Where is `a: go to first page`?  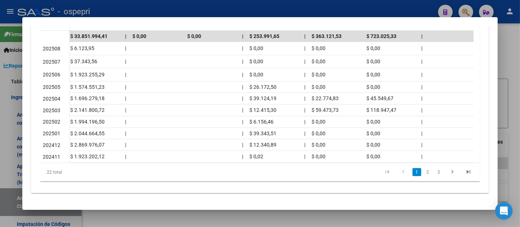
a: go to first page is located at coordinates (387, 172).